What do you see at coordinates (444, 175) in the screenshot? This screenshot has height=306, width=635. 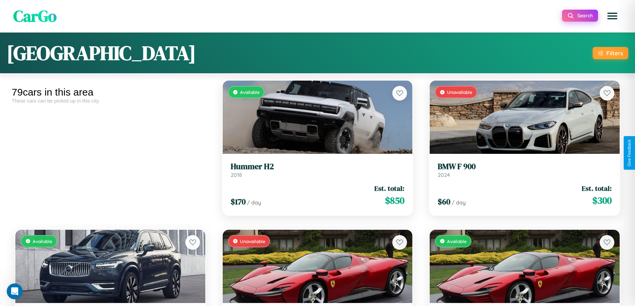 I see `span: 2024` at bounding box center [444, 175].